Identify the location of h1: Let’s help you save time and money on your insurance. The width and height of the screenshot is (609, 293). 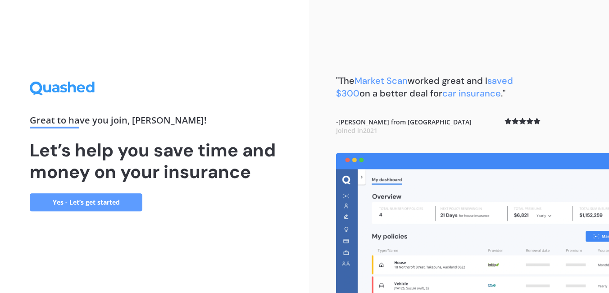
(154, 161).